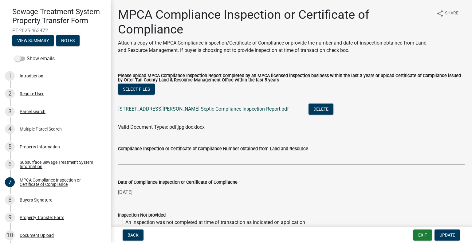 The height and width of the screenshot is (243, 472). What do you see at coordinates (41, 129) in the screenshot?
I see `div: Multiple Parcel Search` at bounding box center [41, 129].